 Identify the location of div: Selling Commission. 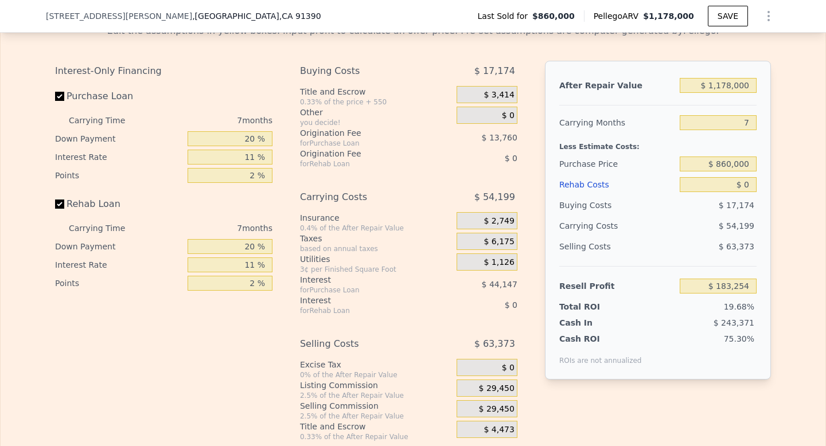
(376, 406).